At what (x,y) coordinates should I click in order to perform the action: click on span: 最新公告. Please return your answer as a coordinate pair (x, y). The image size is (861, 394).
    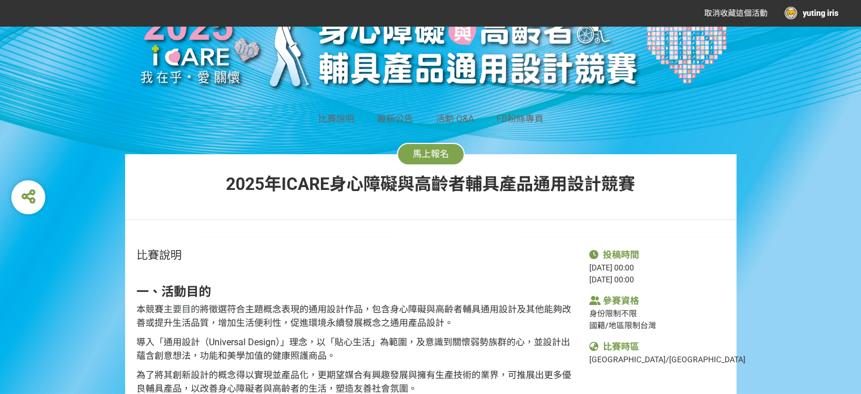
    Looking at the image, I should click on (395, 118).